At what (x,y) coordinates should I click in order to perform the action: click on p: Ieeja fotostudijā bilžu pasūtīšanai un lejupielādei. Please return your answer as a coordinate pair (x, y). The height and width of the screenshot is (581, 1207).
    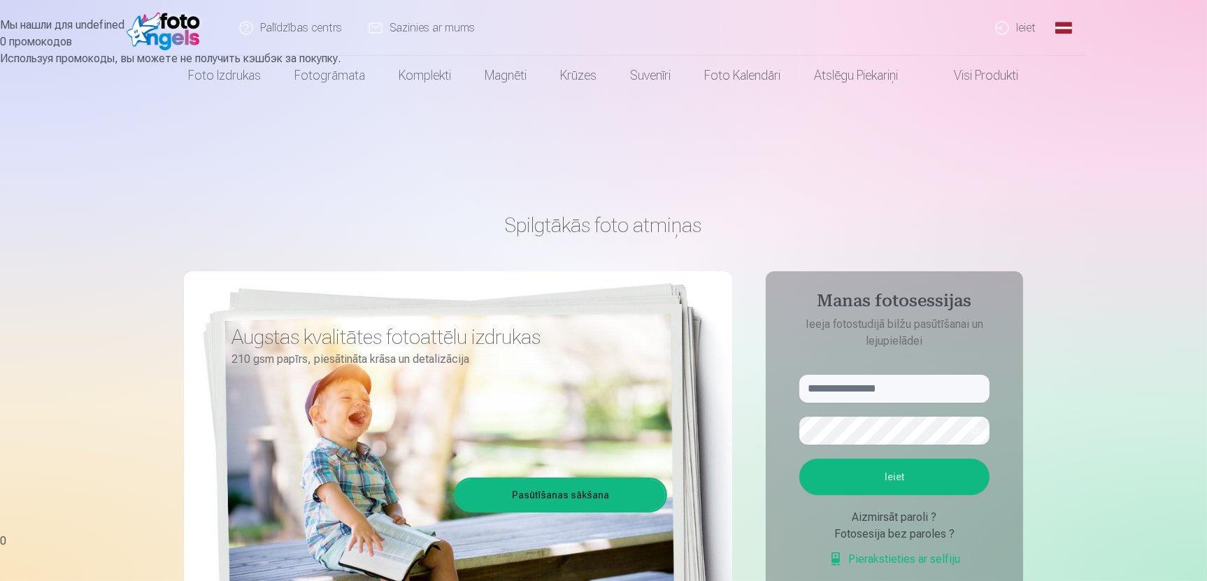
    Looking at the image, I should click on (894, 333).